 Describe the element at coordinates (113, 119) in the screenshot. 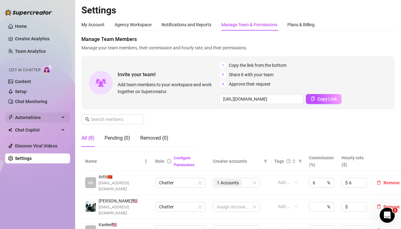

I see `input: Search members` at that location.